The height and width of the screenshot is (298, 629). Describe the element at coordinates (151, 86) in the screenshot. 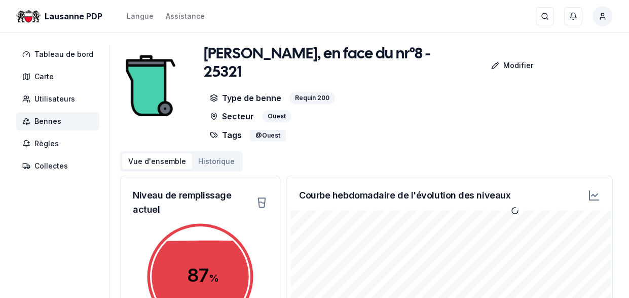

I see `img: bin Image` at that location.